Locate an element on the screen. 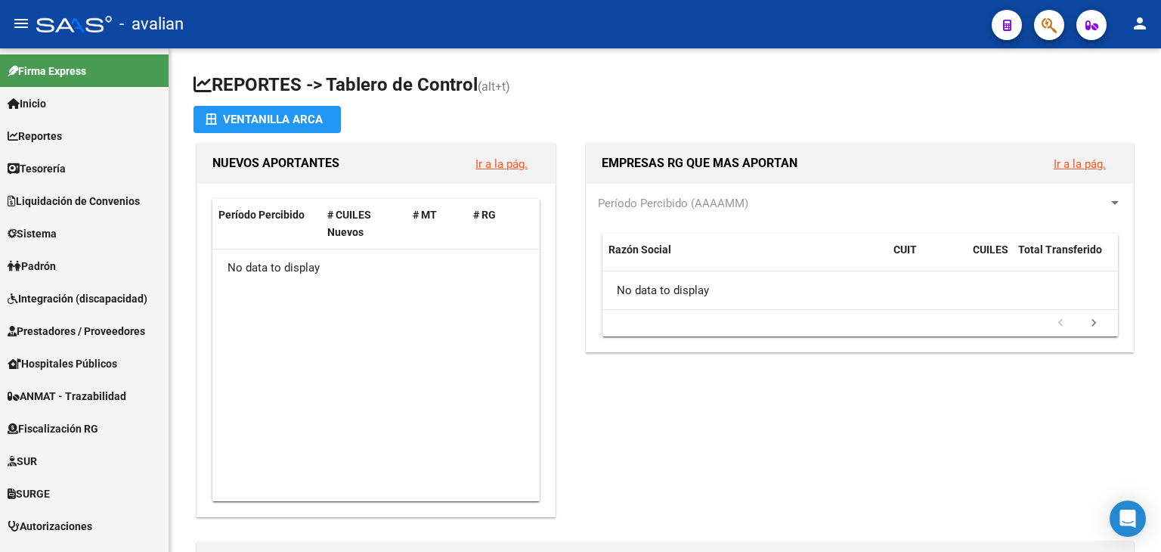  span: CUIT is located at coordinates (905, 250).